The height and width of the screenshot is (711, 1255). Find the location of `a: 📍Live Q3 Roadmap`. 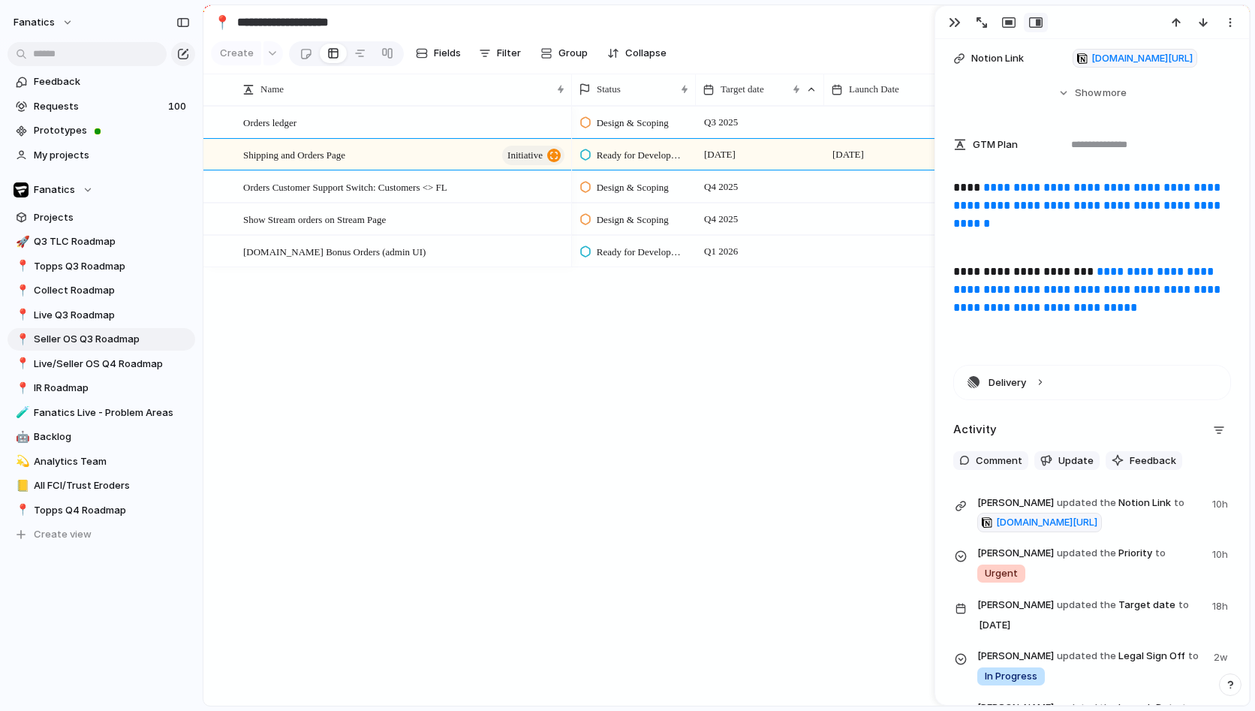

a: 📍Live Q3 Roadmap is located at coordinates (101, 315).